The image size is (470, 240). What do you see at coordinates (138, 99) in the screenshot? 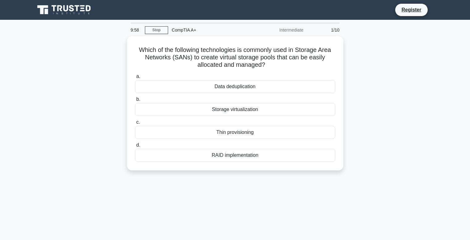
I see `span: b.` at bounding box center [138, 99].